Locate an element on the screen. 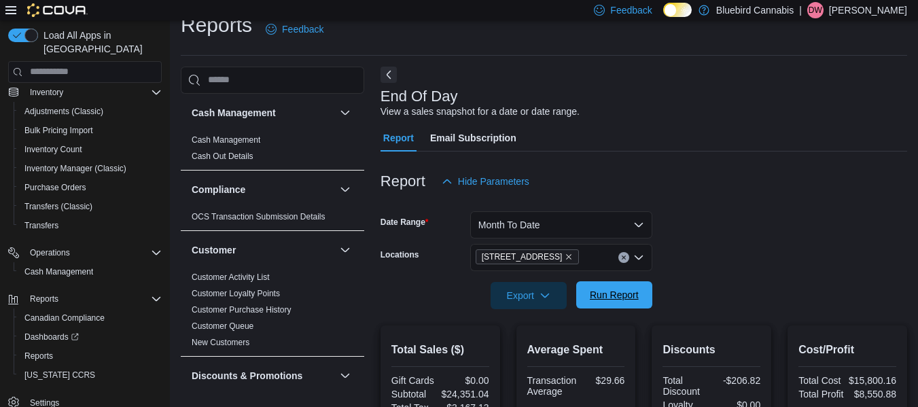 Image resolution: width=918 pixels, height=407 pixels. h2: Cost/Profit is located at coordinates (848, 350).